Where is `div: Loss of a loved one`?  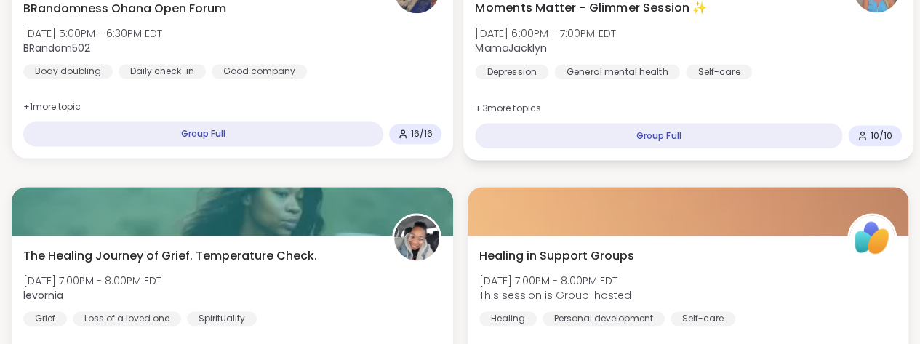
div: Loss of a loved one is located at coordinates (127, 318).